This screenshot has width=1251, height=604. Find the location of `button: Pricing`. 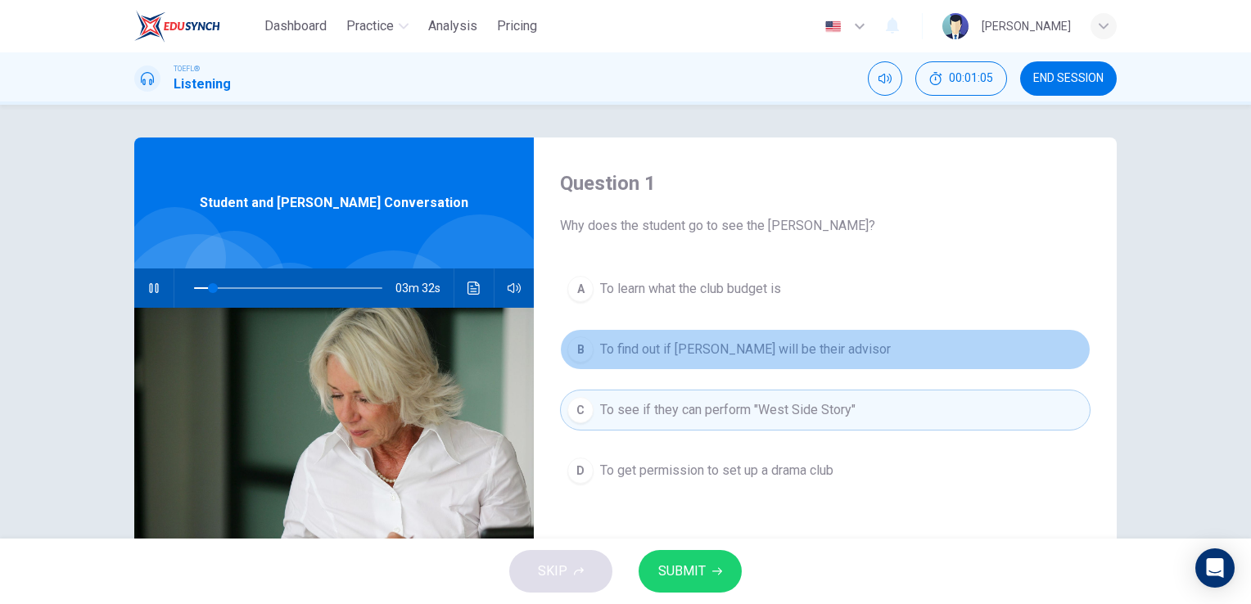

button: Pricing is located at coordinates (516, 26).